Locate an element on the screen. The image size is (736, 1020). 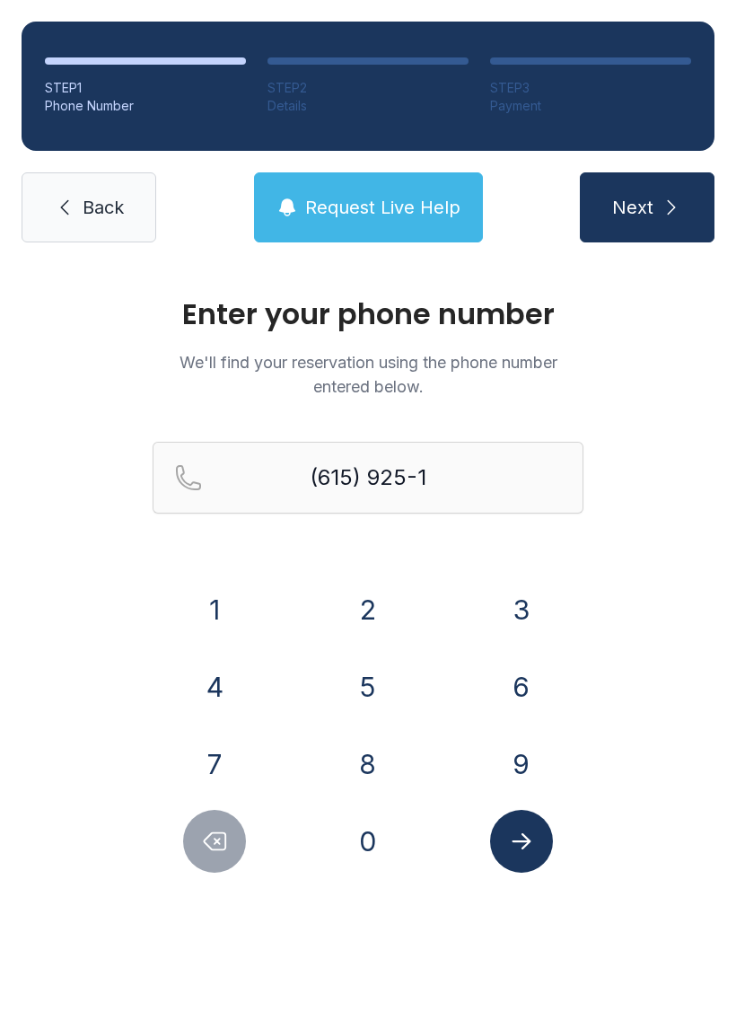
button: Submit lookup form is located at coordinates (522, 841).